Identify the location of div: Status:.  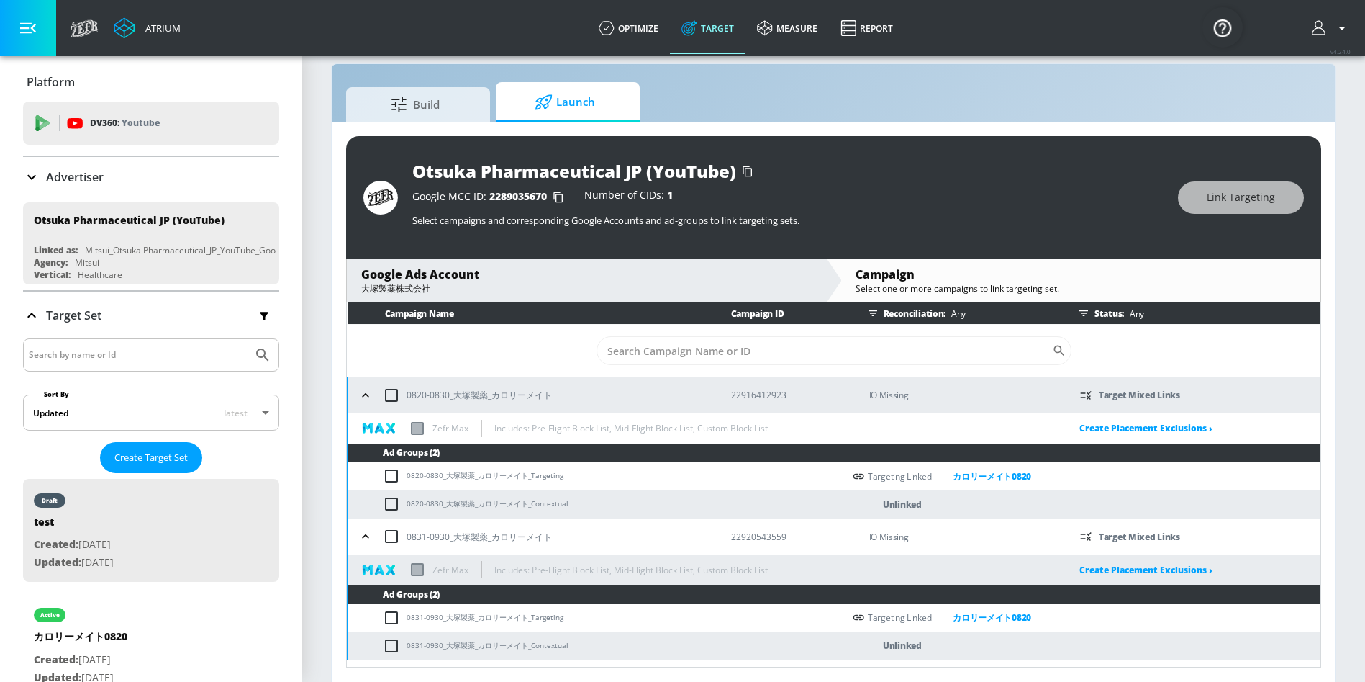
(1196, 313).